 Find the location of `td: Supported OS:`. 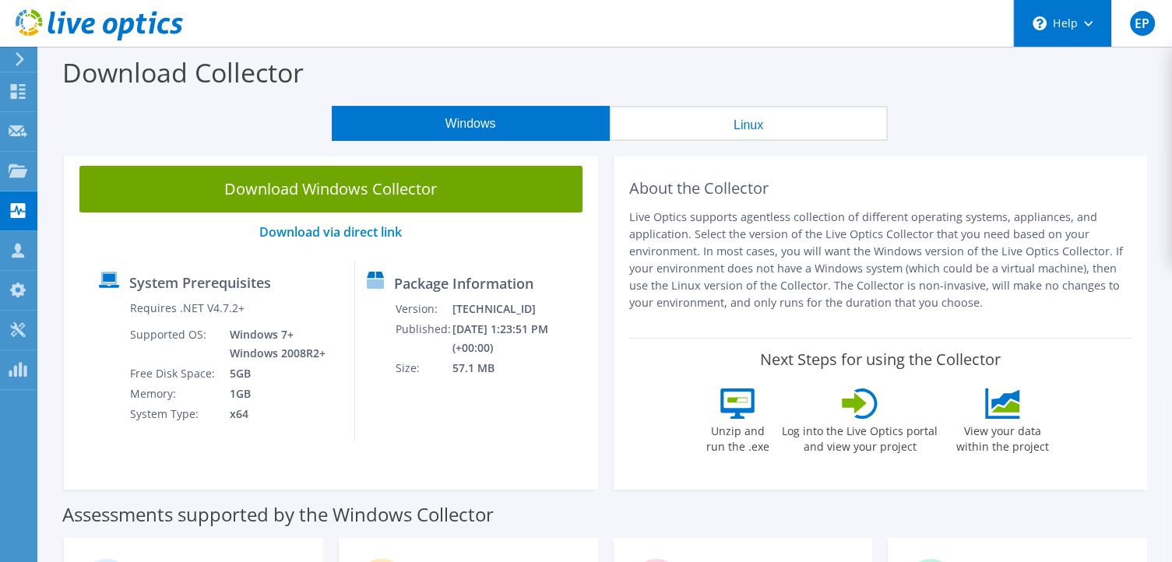

td: Supported OS: is located at coordinates (174, 344).